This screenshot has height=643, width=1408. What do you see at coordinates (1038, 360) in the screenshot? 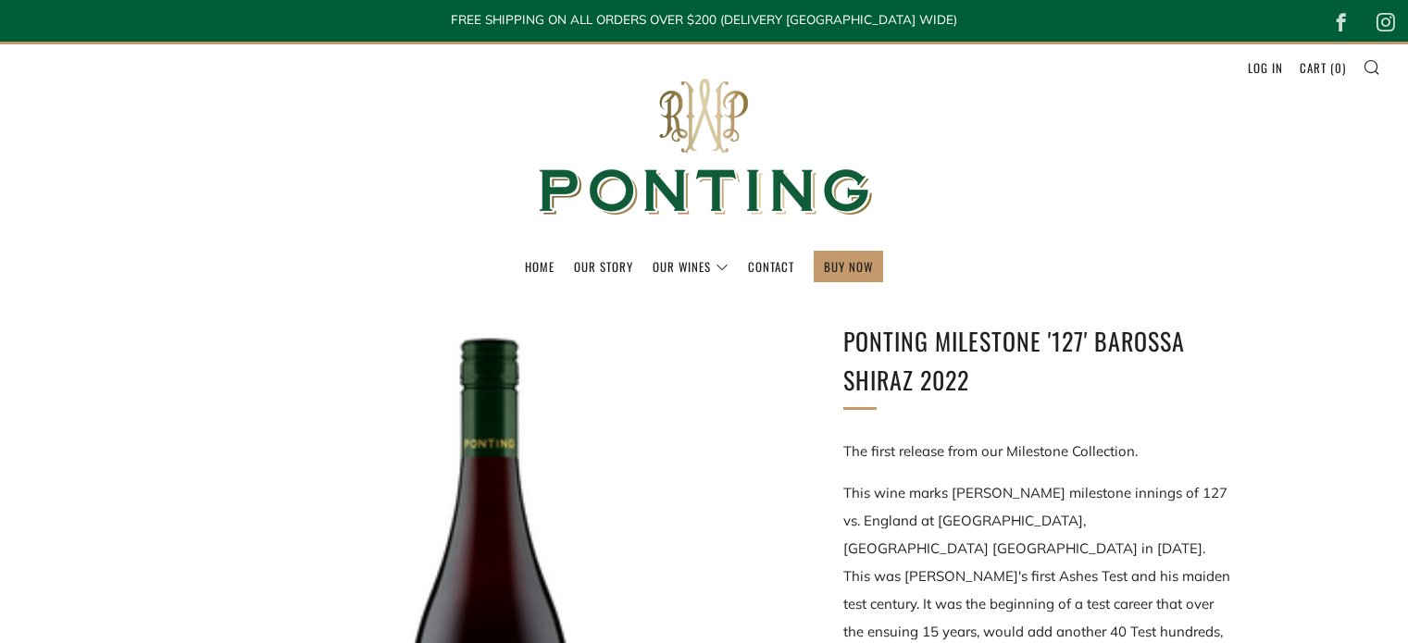
I see `h1: Ponting Milestone '127' Barossa Shiraz 2022` at bounding box center [1038, 360].